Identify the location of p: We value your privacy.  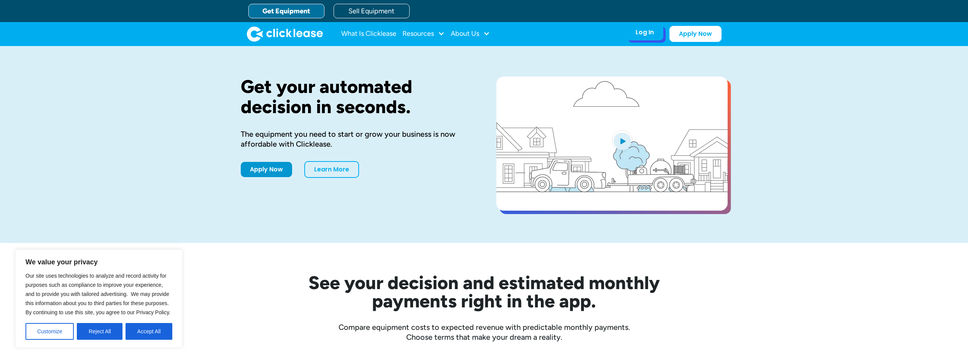
(99, 262).